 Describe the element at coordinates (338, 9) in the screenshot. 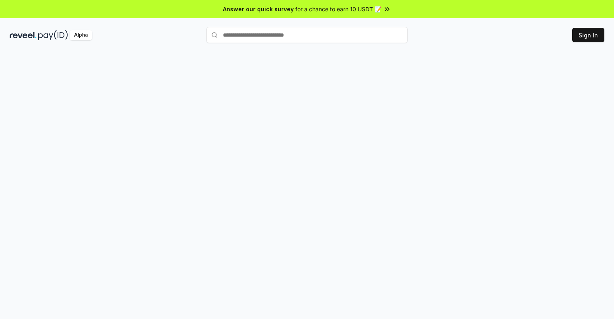

I see `span: for a chance to earn 10 USDT 📝` at that location.